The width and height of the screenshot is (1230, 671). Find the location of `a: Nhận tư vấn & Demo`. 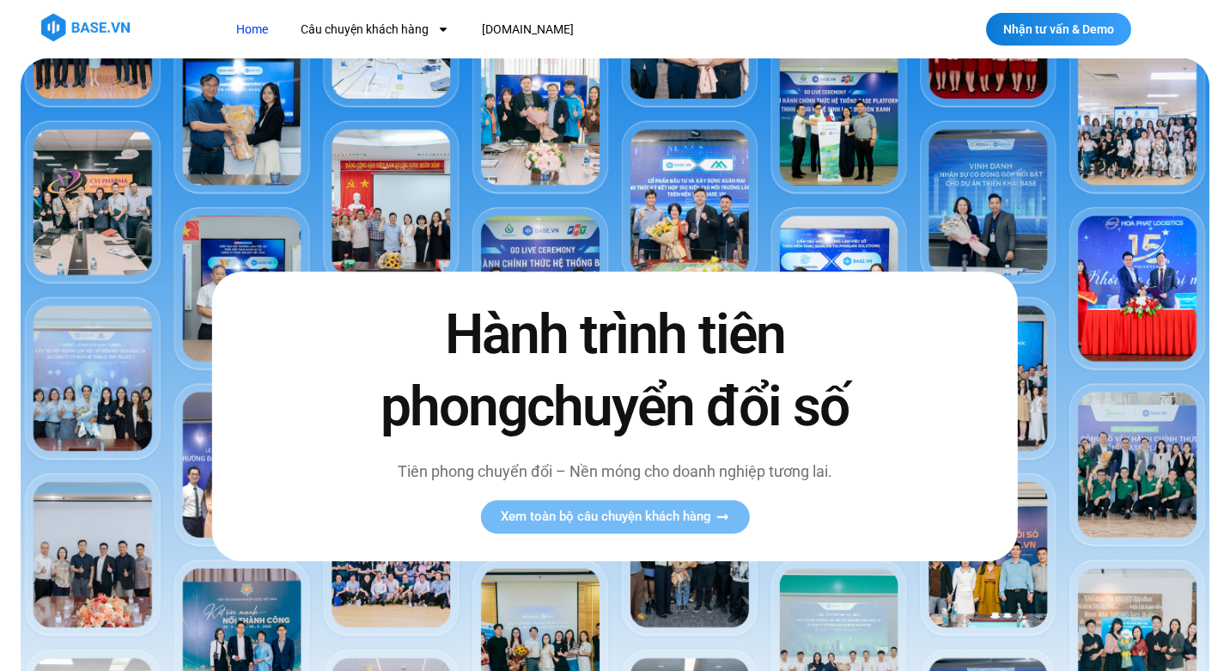

a: Nhận tư vấn & Demo is located at coordinates (1058, 29).